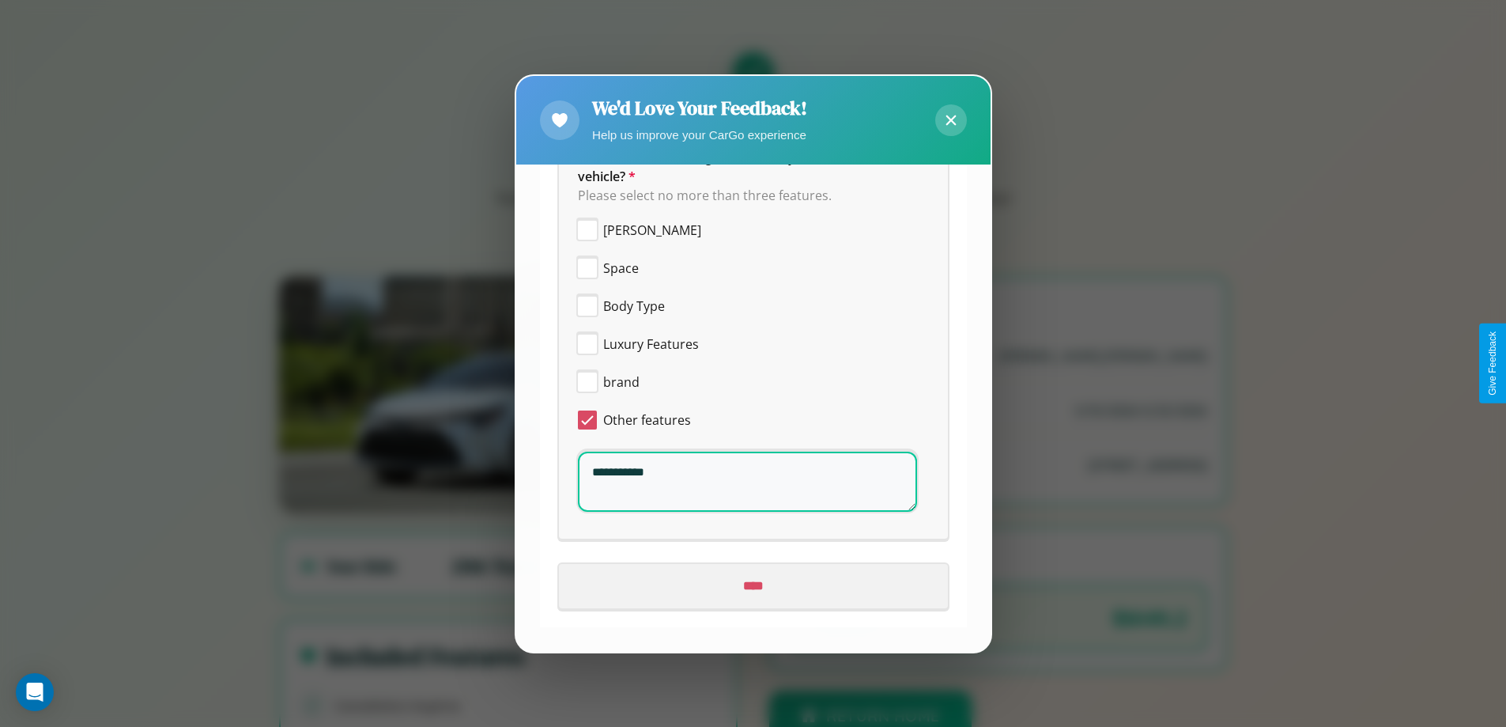  Describe the element at coordinates (621, 382) in the screenshot. I see `span: brand` at that location.